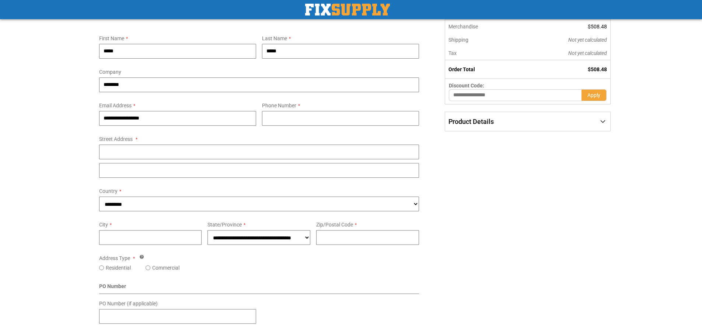  Describe the element at coordinates (115, 105) in the screenshot. I see `span: Email Address` at that location.